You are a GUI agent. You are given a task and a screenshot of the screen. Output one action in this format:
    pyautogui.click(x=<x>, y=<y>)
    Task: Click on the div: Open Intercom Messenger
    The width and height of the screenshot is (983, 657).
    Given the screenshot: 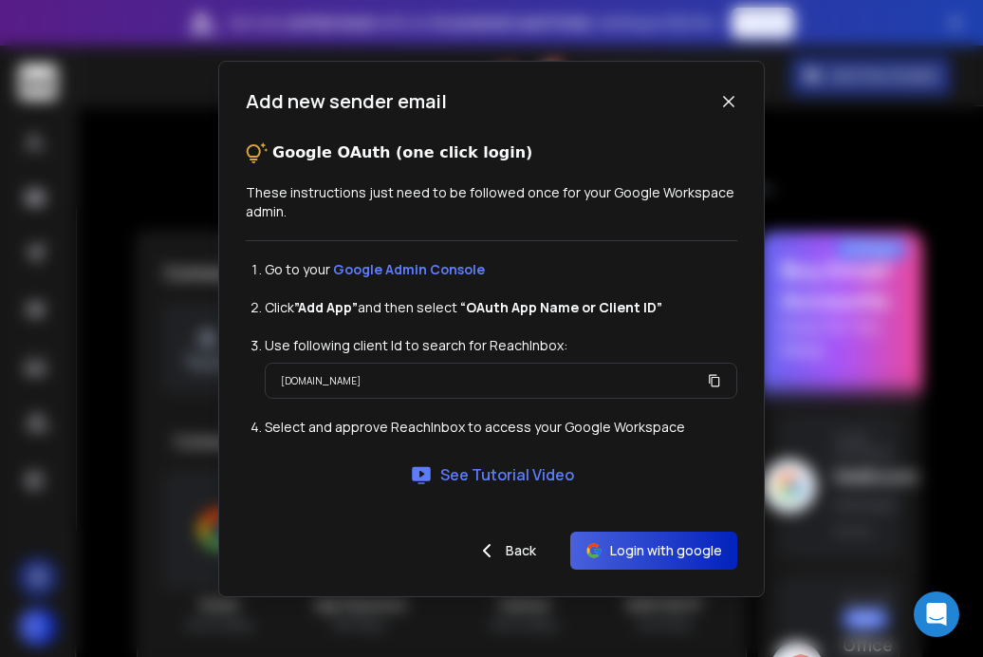 What is the action you would take?
    pyautogui.click(x=937, y=614)
    